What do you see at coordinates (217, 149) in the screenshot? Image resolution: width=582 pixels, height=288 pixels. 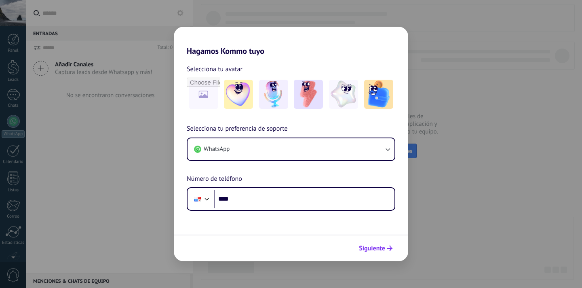 I see `span: WhatsApp` at bounding box center [217, 149].